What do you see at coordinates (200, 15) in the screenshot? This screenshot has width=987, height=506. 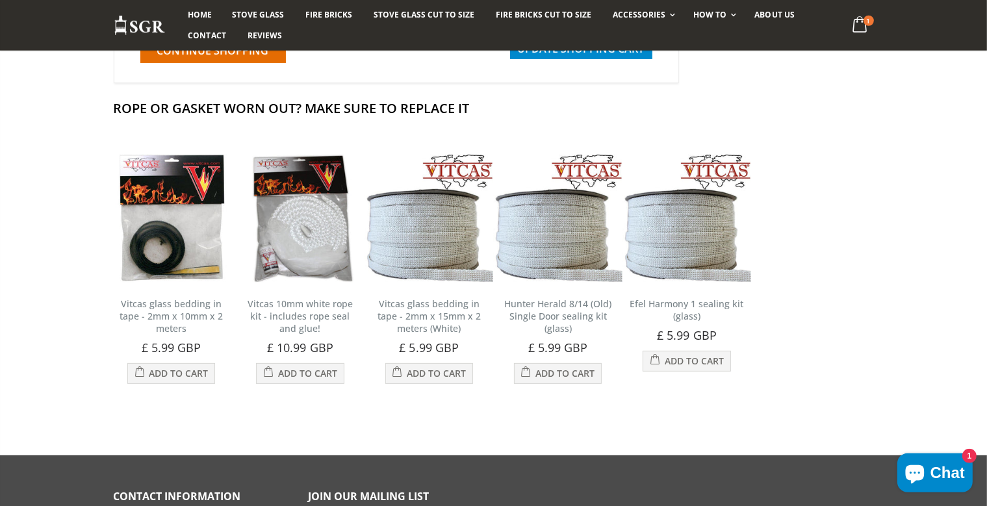 I see `a: Home` at bounding box center [200, 15].